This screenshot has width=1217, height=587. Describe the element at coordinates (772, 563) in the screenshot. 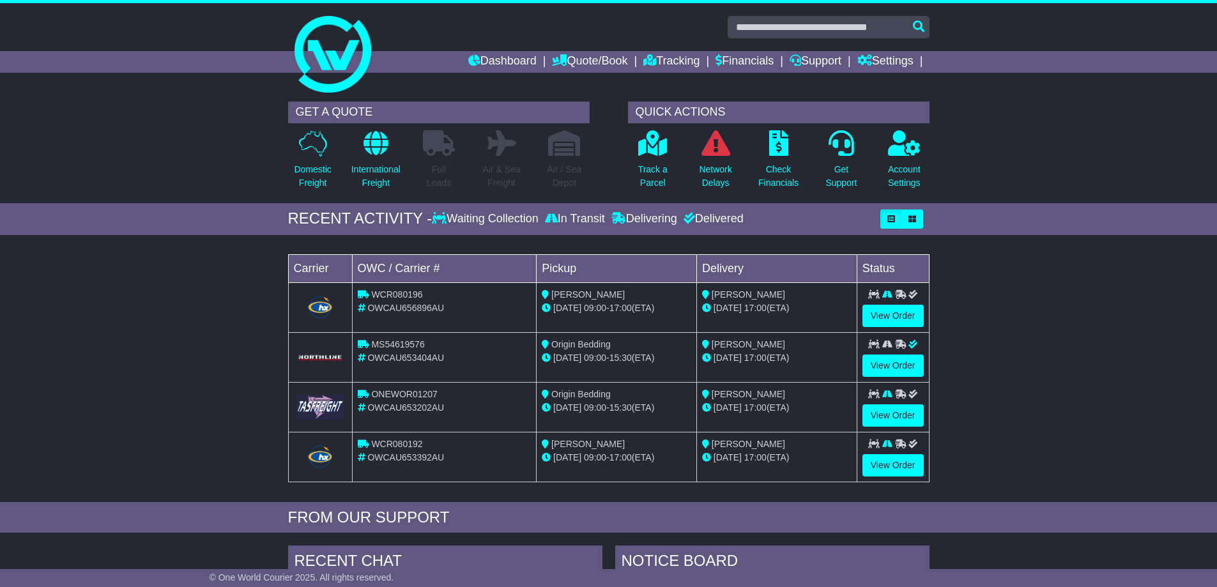

I see `div: NOTICE BOARD` at that location.